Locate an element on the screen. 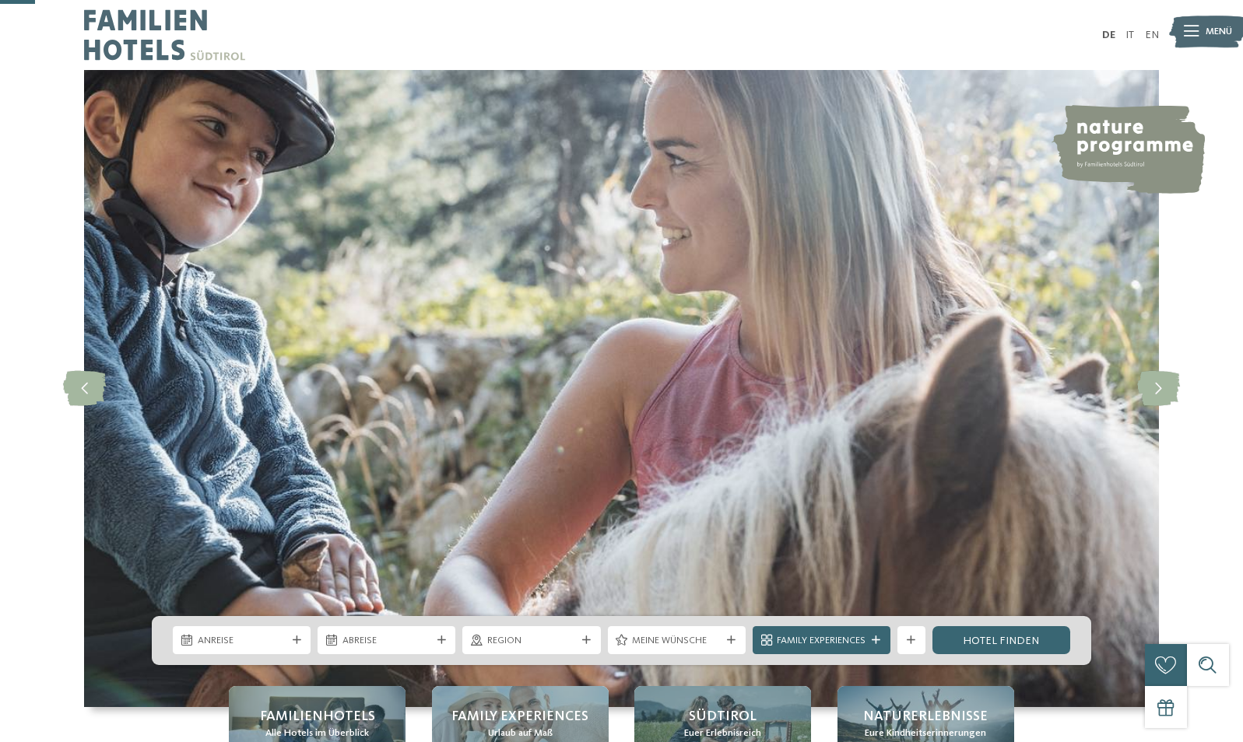  span: Region is located at coordinates (531, 641).